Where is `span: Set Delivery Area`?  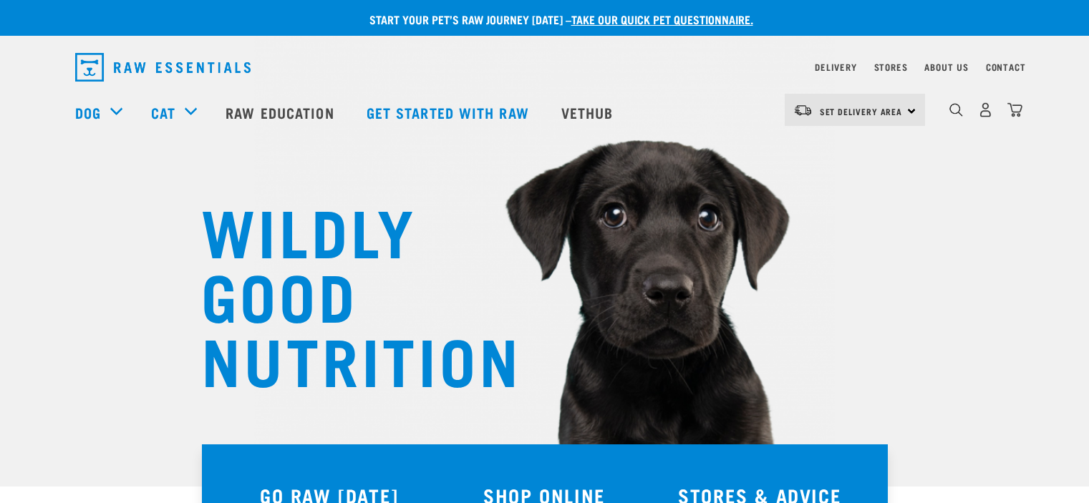
span: Set Delivery Area is located at coordinates (861, 111).